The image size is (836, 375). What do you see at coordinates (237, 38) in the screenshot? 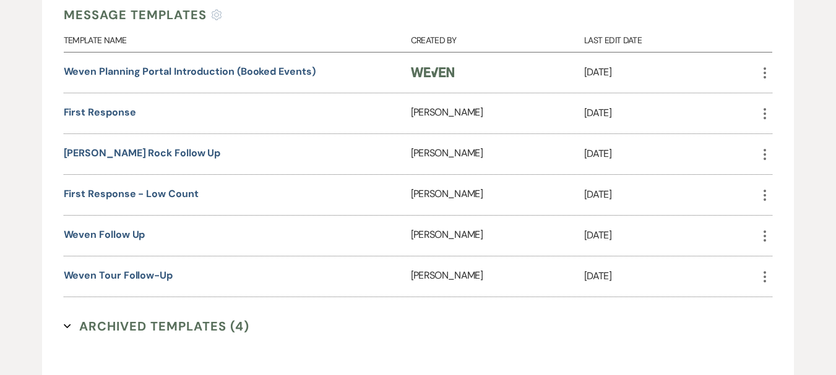
I see `div: Template Name` at bounding box center [237, 38].